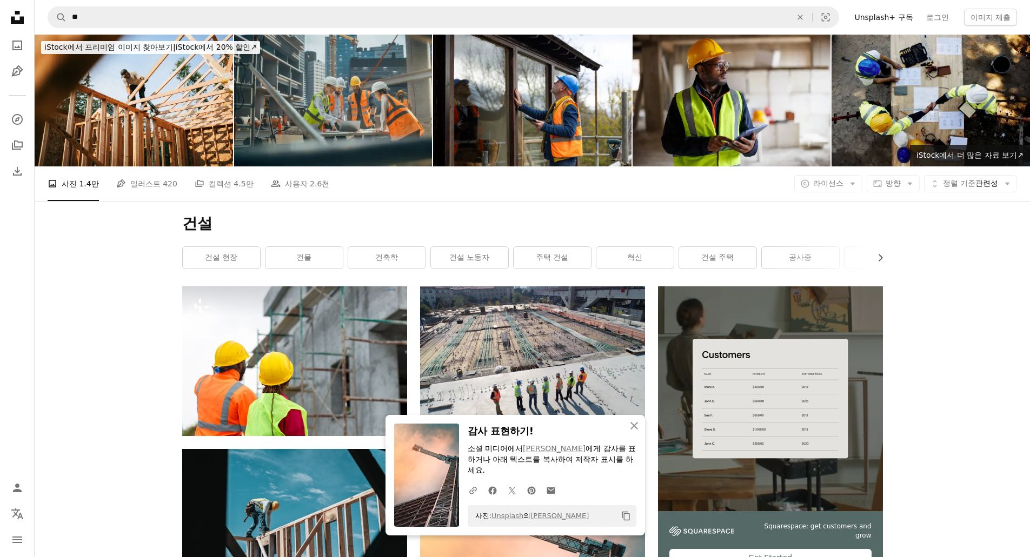 The width and height of the screenshot is (1030, 557). What do you see at coordinates (295, 524) in the screenshot?
I see `a: 노란 셔츠와 파란 데님 청바지를 입은 남자가 파란 아래 갈색 나무 난간을 뛰어 오르고` at bounding box center [295, 524].